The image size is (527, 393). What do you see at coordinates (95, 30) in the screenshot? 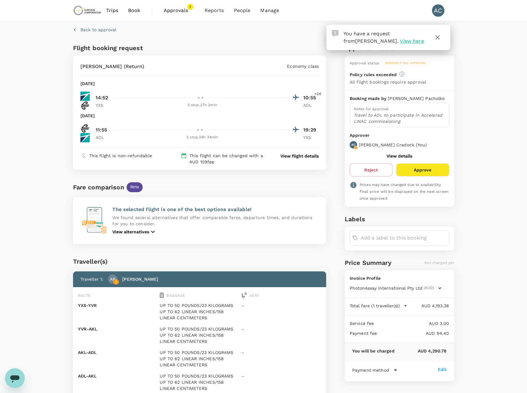
I see `button: Back to approval` at bounding box center [95, 30].